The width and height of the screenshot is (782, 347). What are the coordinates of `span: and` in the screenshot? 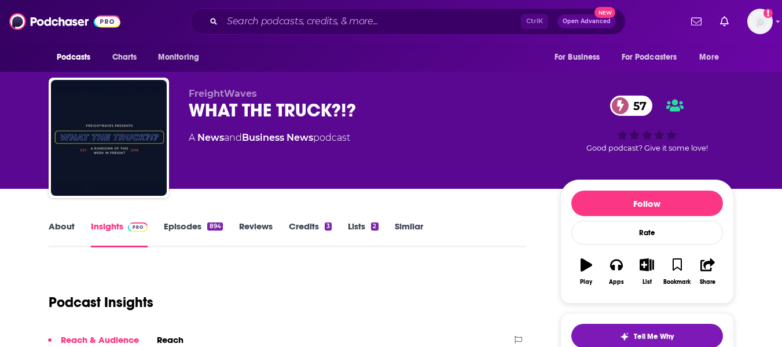 It's located at (233, 137).